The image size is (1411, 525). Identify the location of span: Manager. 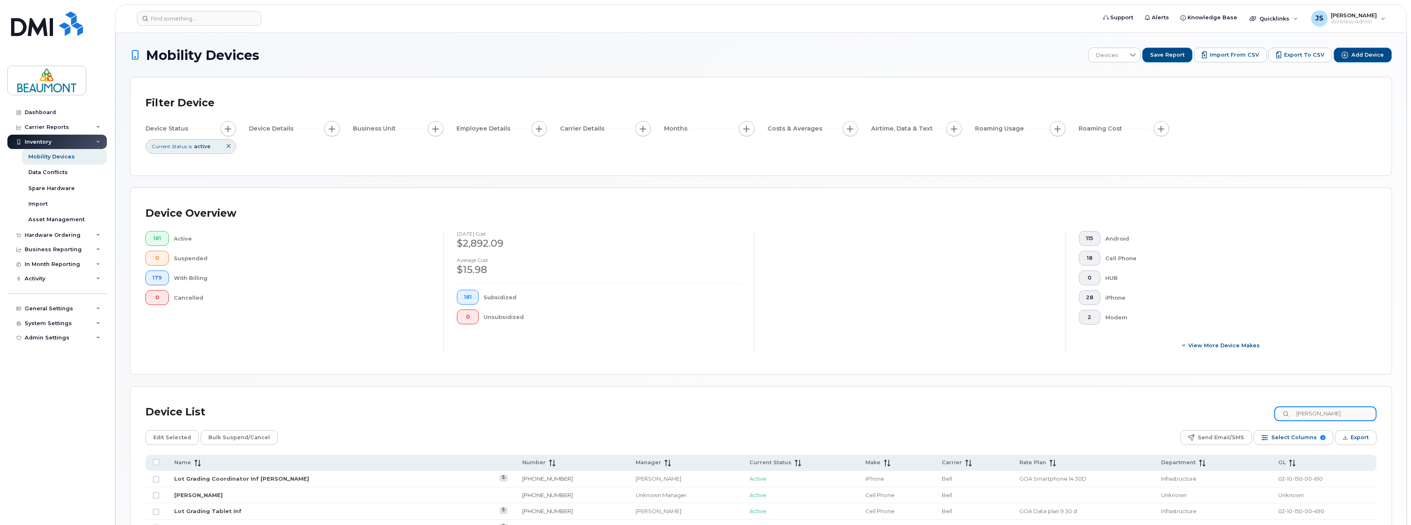
(648, 463).